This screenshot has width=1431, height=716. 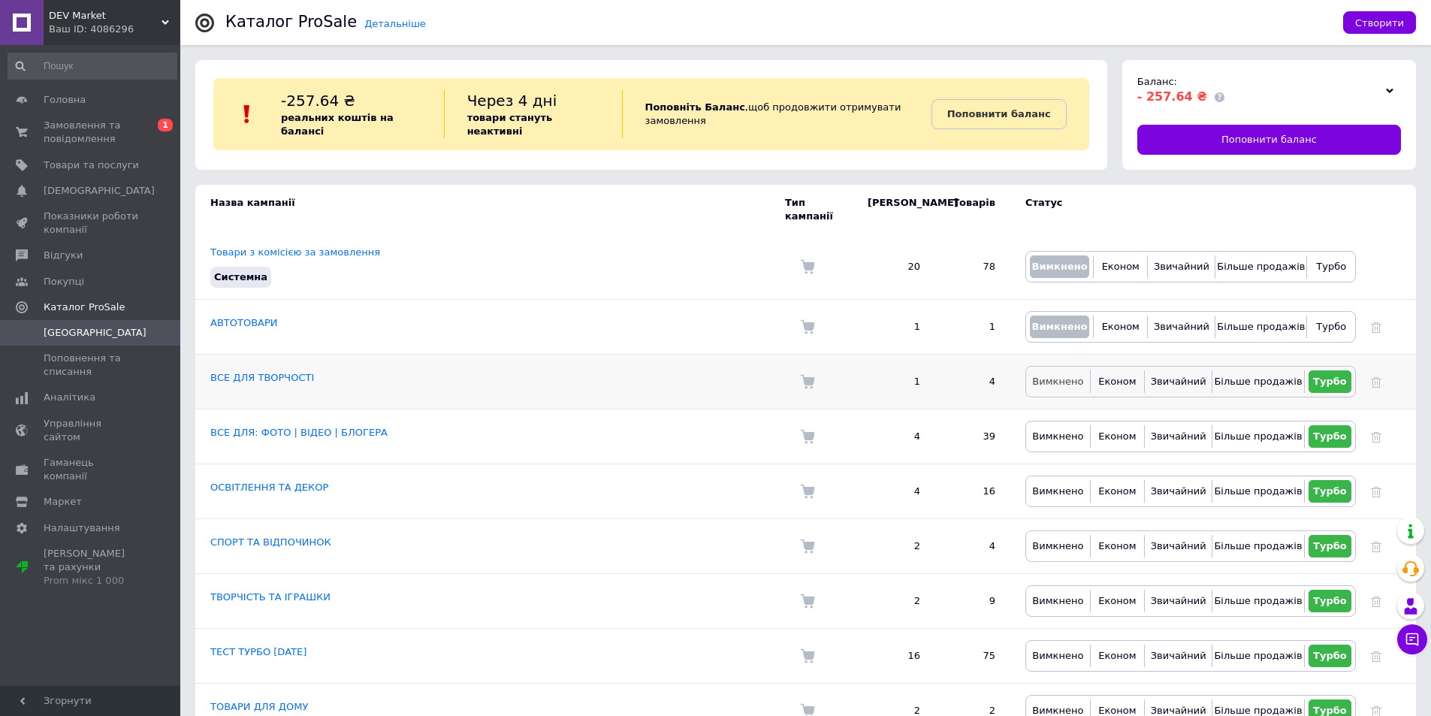 What do you see at coordinates (69, 397) in the screenshot?
I see `span: Аналітика` at bounding box center [69, 397].